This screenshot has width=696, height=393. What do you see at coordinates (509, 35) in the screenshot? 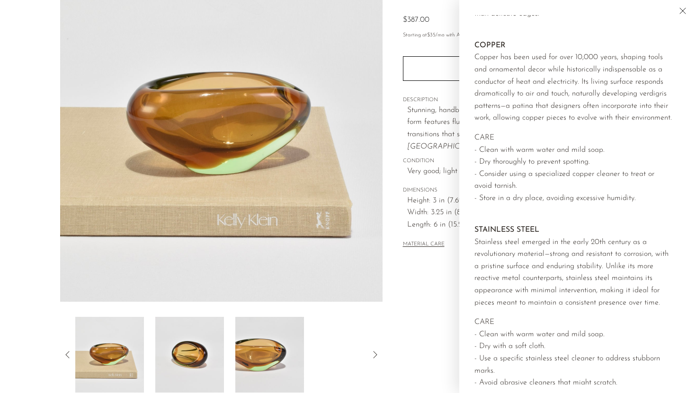
I see `p: Starting at /mo with Affirm.` at bounding box center [509, 35].